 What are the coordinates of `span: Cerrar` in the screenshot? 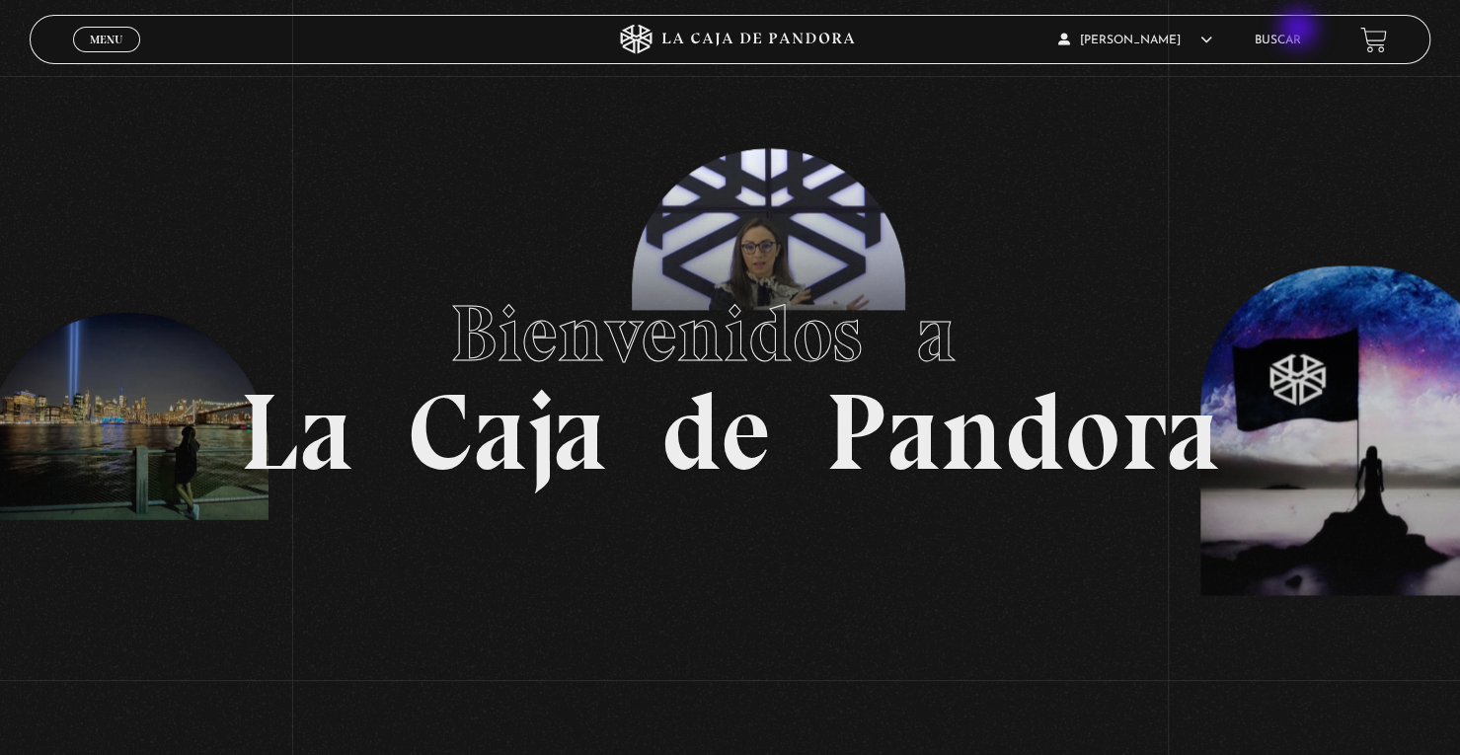 It's located at (107, 57).